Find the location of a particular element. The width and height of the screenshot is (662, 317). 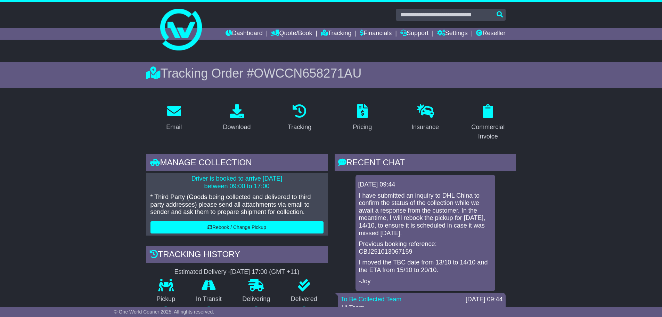

p: Delivered is located at coordinates (304, 299).